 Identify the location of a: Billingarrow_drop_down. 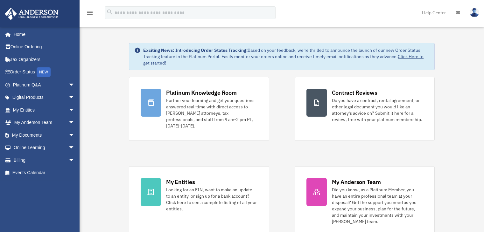
(44, 160).